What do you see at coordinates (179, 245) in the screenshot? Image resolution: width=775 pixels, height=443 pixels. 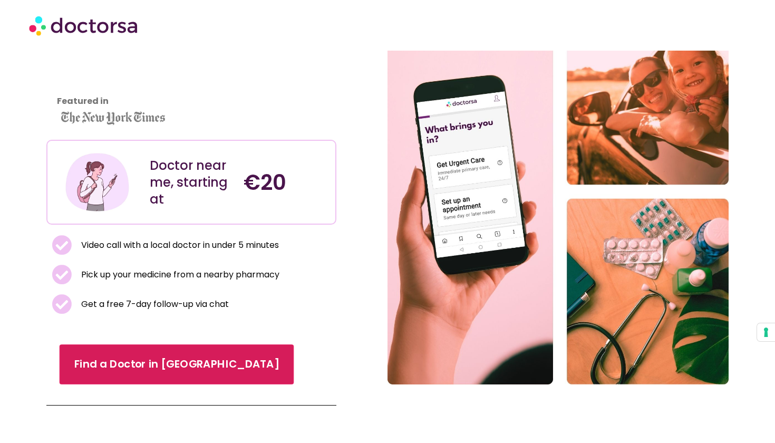 I see `span: Video call with a local doctor in under 5 minutes` at bounding box center [179, 245].